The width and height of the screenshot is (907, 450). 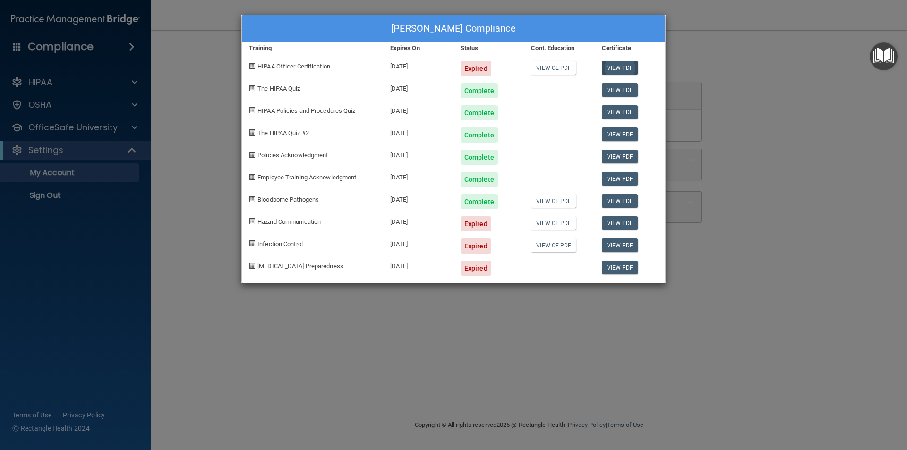 What do you see at coordinates (630, 48) in the screenshot?
I see `div: Certificate` at bounding box center [630, 48].